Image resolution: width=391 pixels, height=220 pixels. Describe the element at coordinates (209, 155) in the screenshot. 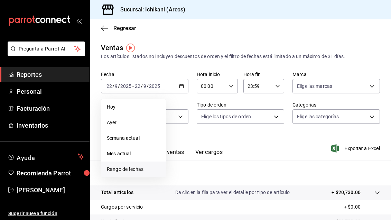

I see `button: Ver cargos` at that location.